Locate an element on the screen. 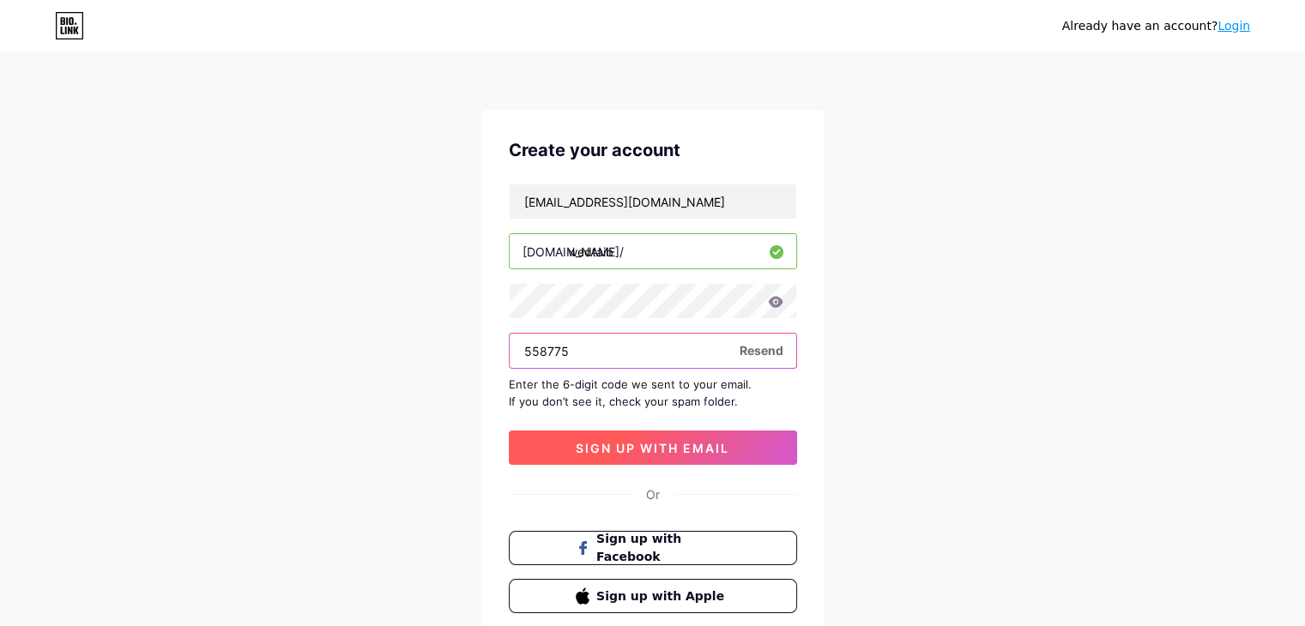 This screenshot has width=1305, height=626. a: Sign up with Facebook is located at coordinates (653, 548).